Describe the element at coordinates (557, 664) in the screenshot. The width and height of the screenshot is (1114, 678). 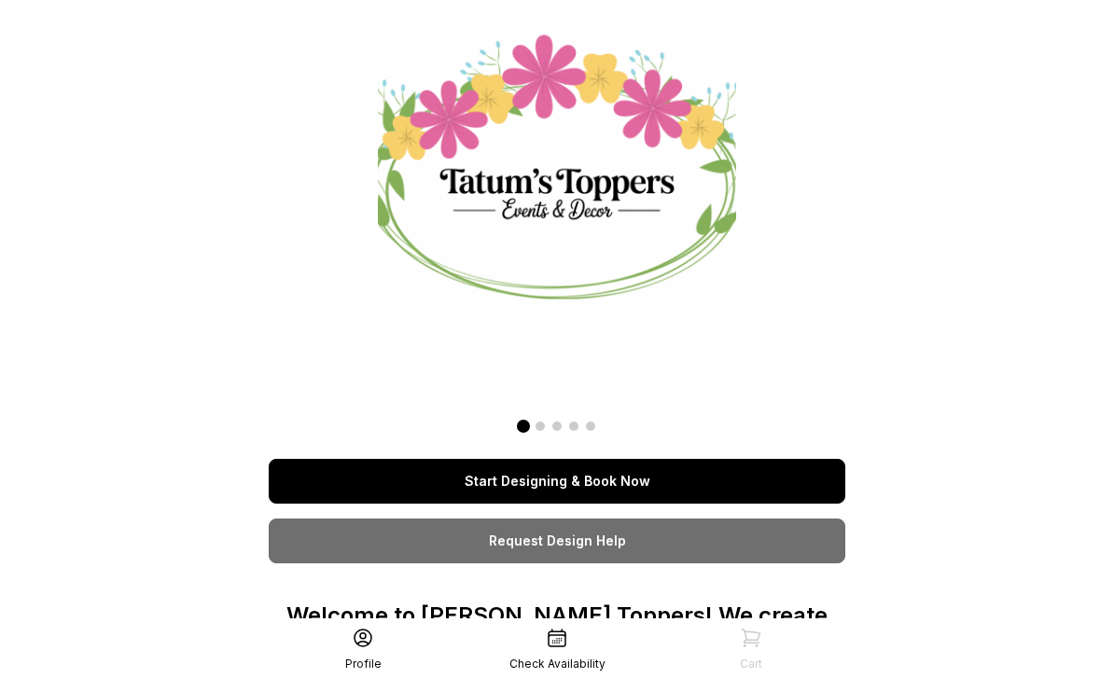
I see `div: Check Availability` at that location.